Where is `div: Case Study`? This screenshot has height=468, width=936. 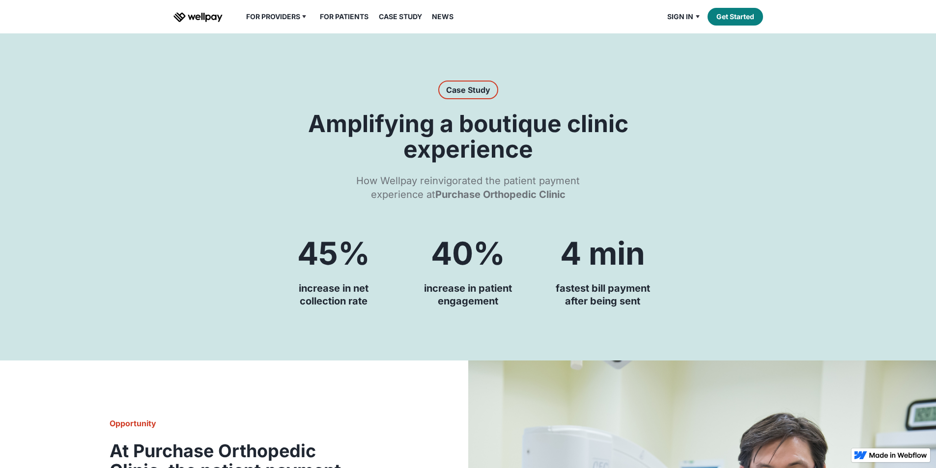
div: Case Study is located at coordinates (468, 90).